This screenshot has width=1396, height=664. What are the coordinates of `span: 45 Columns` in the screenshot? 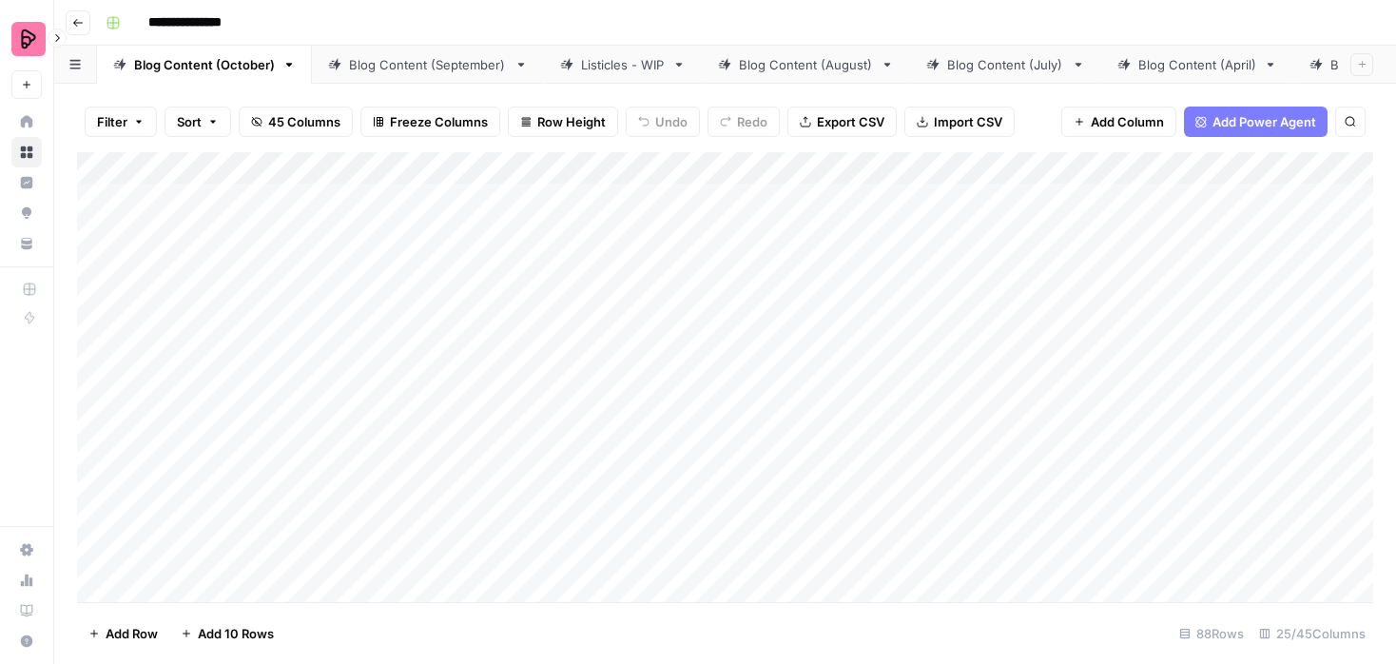 It's located at (304, 122).